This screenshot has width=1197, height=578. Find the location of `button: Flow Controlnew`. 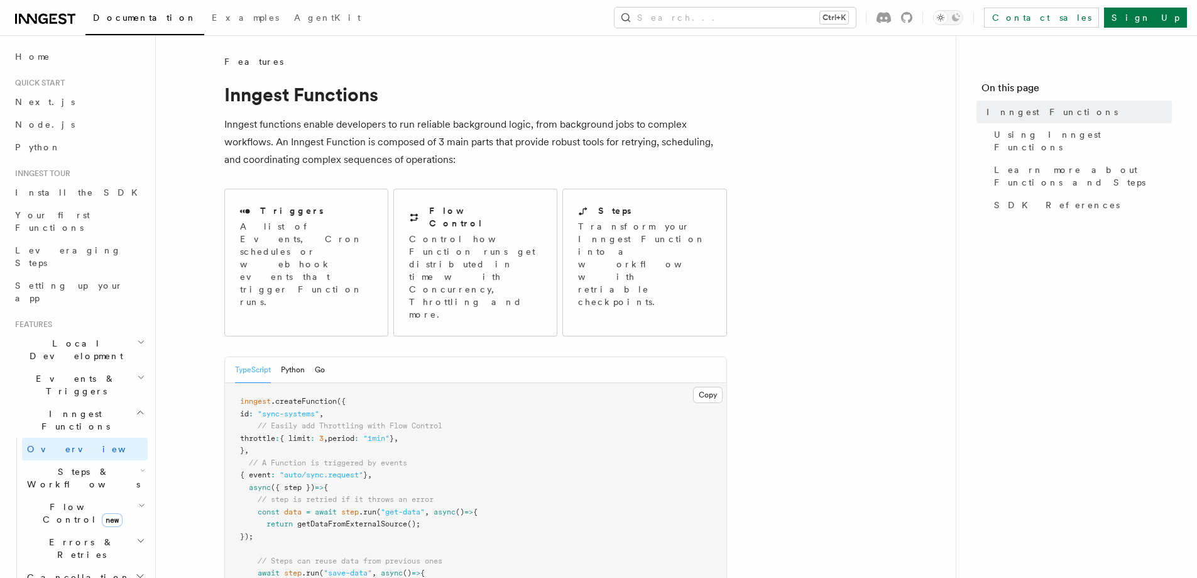

button: Flow Controlnew is located at coordinates (85, 513).